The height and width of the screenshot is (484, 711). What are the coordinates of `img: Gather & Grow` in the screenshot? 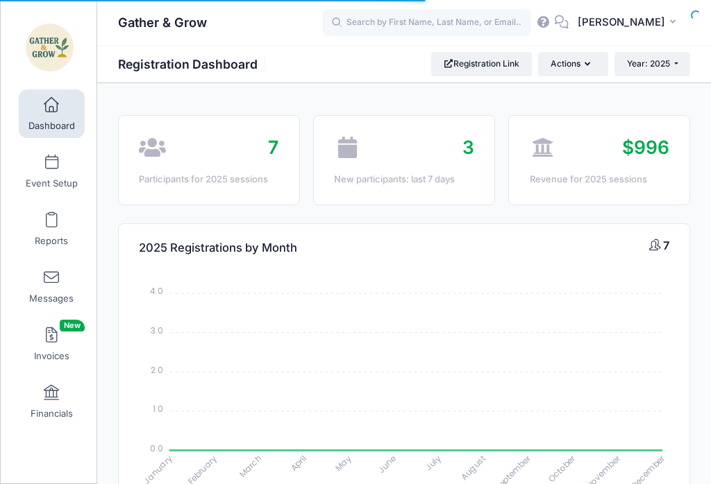 It's located at (49, 47).